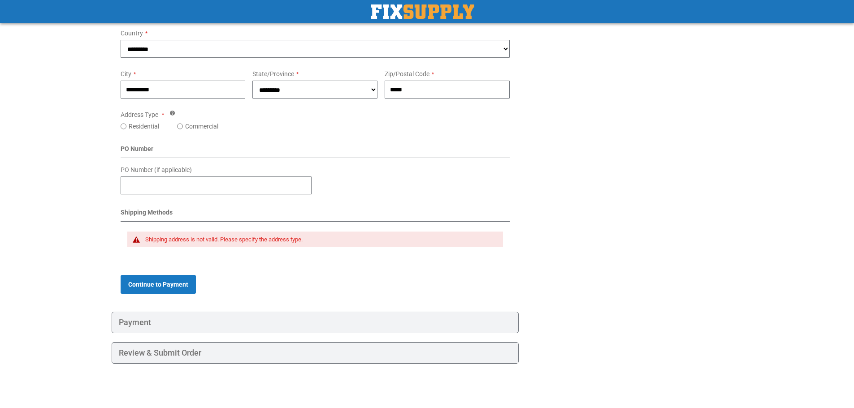 The width and height of the screenshot is (854, 408). I want to click on div: Shipping Methods, so click(315, 215).